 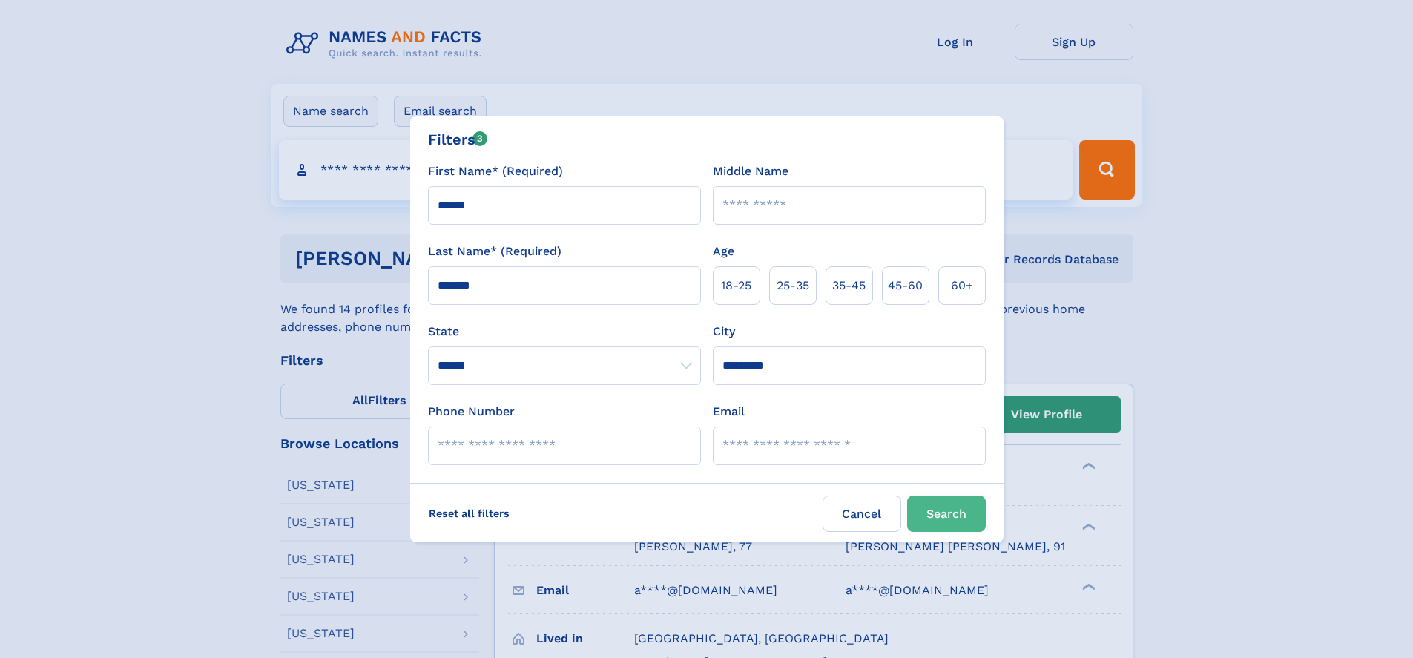 What do you see at coordinates (724, 331) in the screenshot?
I see `label: City` at bounding box center [724, 331].